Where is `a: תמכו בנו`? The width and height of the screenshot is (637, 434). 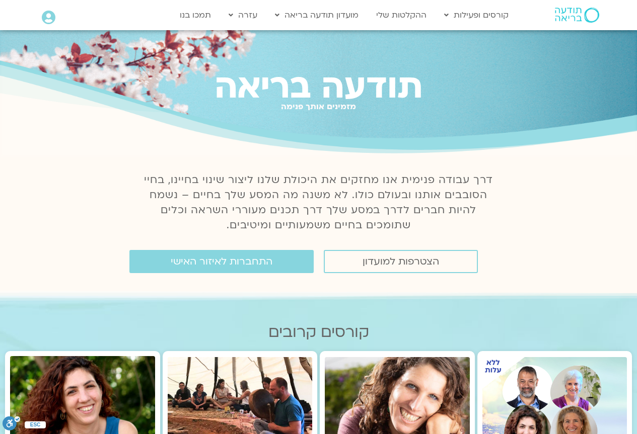 a: תמכו בנו is located at coordinates (195, 15).